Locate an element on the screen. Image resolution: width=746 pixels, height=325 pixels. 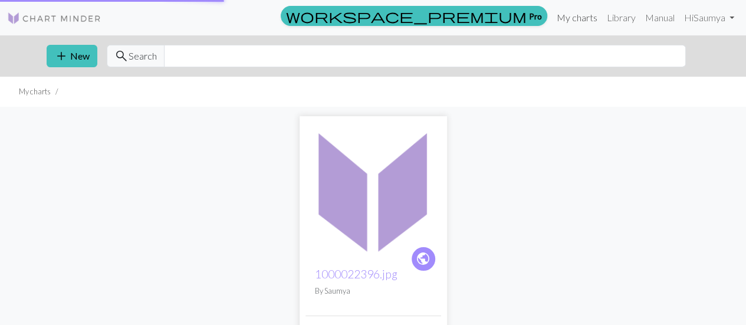
span: search is located at coordinates (121, 56).